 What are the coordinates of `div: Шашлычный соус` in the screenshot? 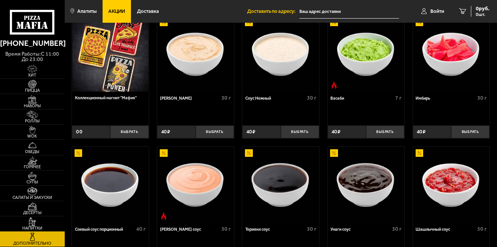 It's located at (445, 229).